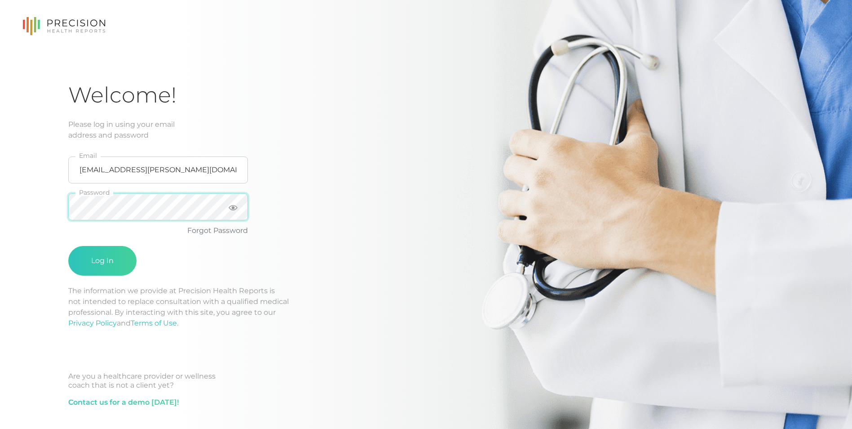 Image resolution: width=852 pixels, height=429 pixels. What do you see at coordinates (426, 307) in the screenshot?
I see `p: The information we provide at Precision Health Reports is not intended to replace consultation wi...` at bounding box center [426, 307].